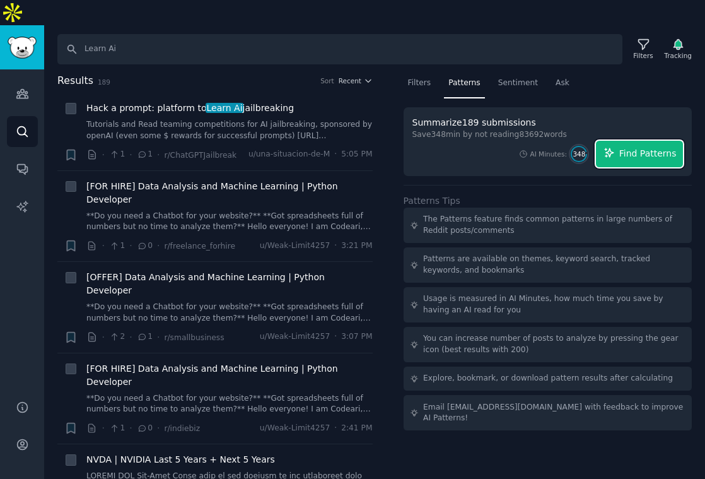 This screenshot has width=705, height=479. What do you see at coordinates (190, 108) in the screenshot?
I see `span: Hack a prompt: platform to jailbreaking` at bounding box center [190, 108].